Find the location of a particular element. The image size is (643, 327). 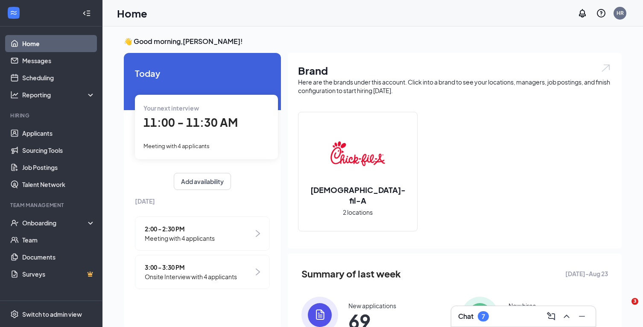

svg: QuestionInfo is located at coordinates (601, 13).